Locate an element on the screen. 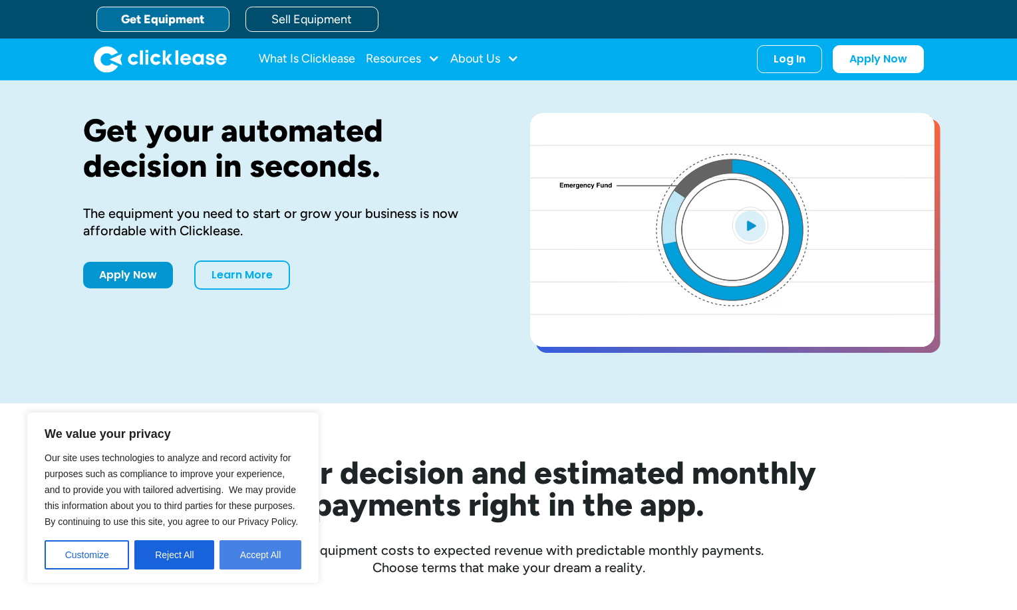  div: About Us is located at coordinates (484, 59).